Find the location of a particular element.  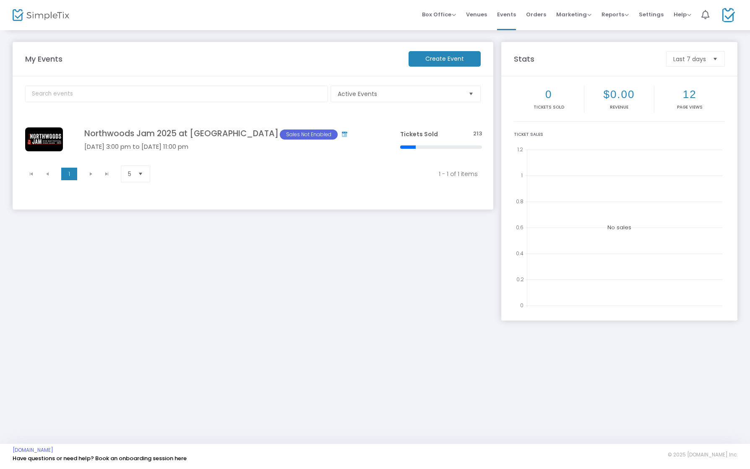

p: Tickets sold is located at coordinates (549, 107).